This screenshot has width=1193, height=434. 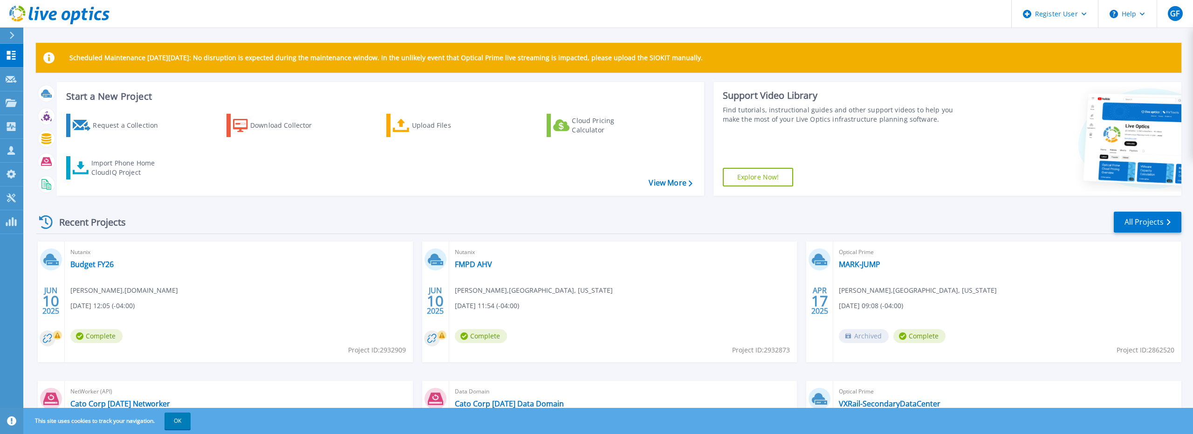 What do you see at coordinates (1174, 14) in the screenshot?
I see `span: GF` at bounding box center [1174, 14].